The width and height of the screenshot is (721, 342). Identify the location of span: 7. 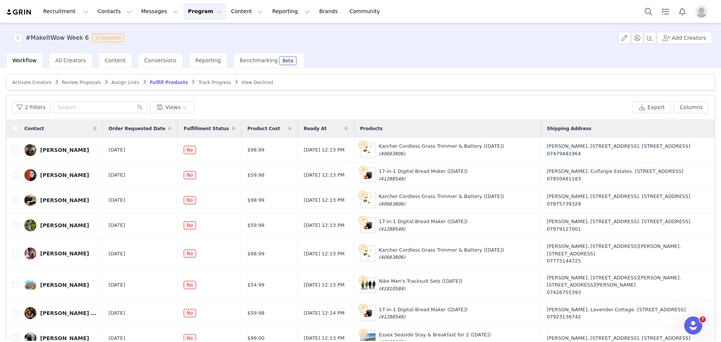
(702, 320).